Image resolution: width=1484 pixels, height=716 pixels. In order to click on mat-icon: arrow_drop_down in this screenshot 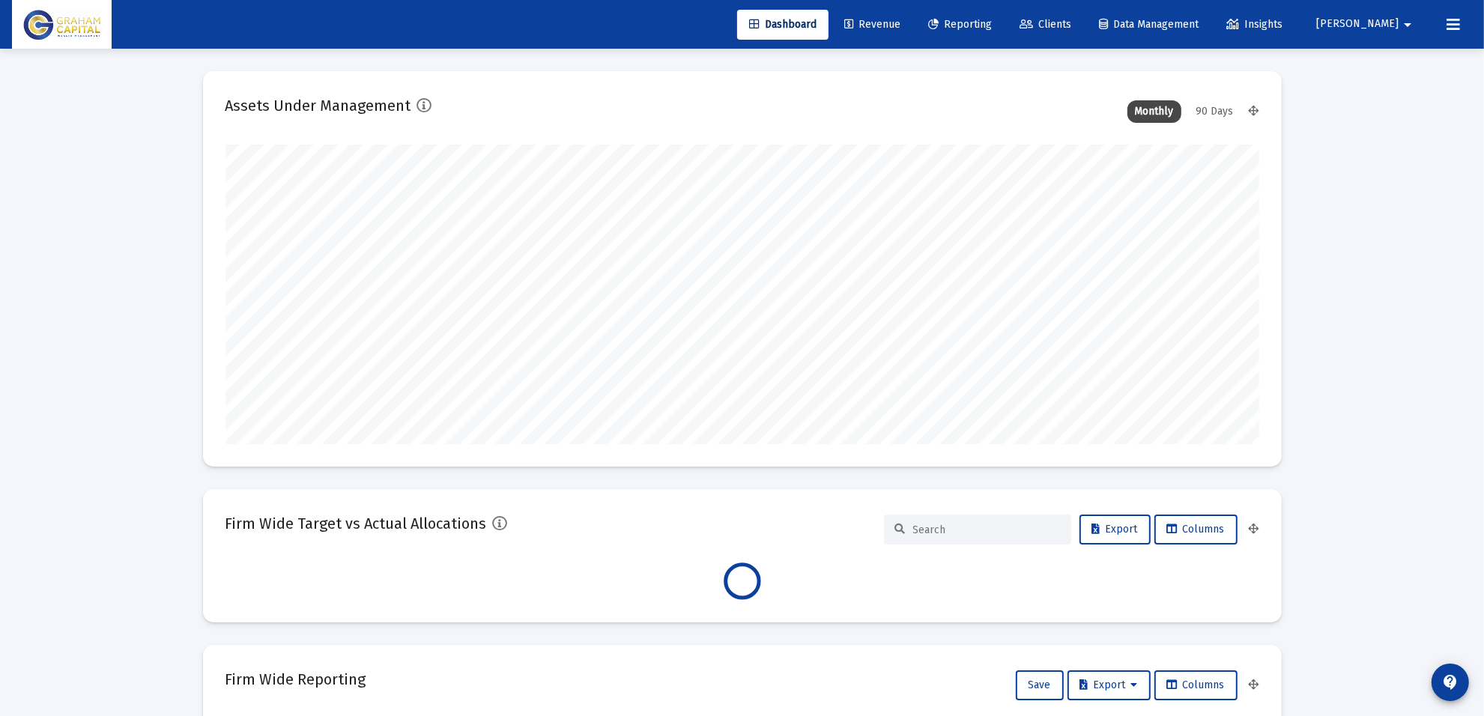, I will do `click(1407, 25)`.